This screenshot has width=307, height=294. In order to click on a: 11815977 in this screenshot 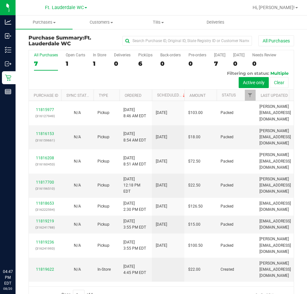, I will do `click(45, 110)`.